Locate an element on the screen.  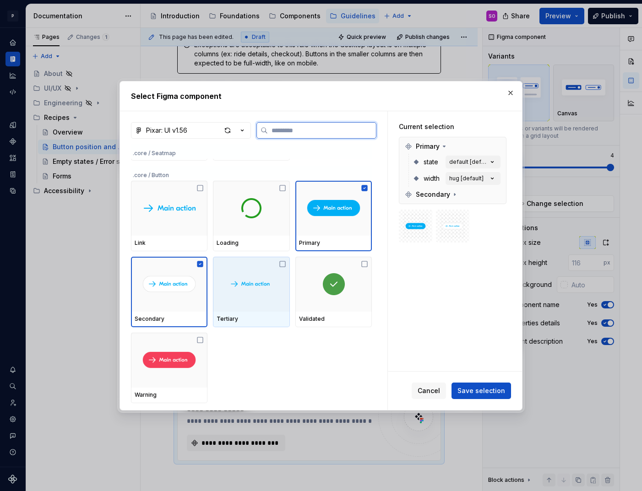
span: Secondary is located at coordinates (433, 195).